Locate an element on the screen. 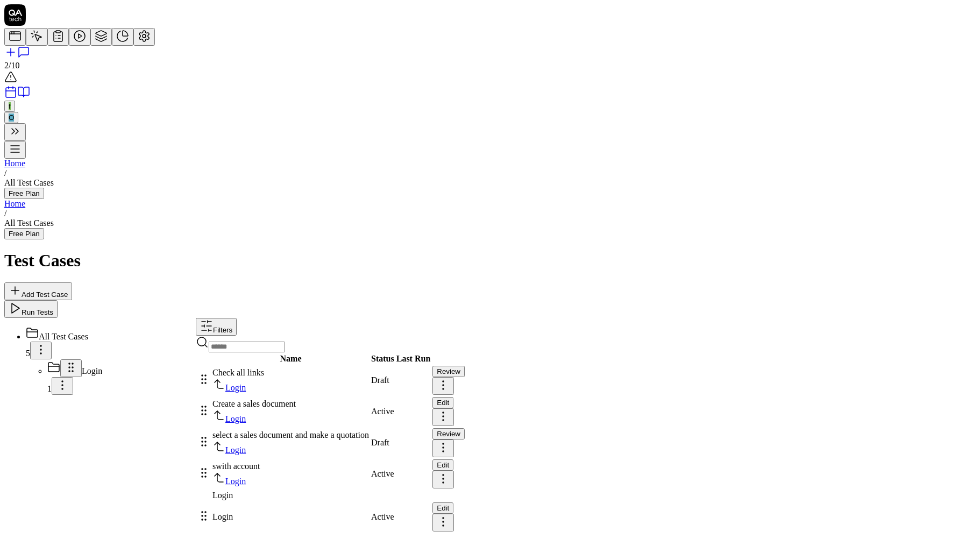 This screenshot has height=553, width=966. tr: select a sales document and make a quotationLoginDraftReview is located at coordinates (331, 443).